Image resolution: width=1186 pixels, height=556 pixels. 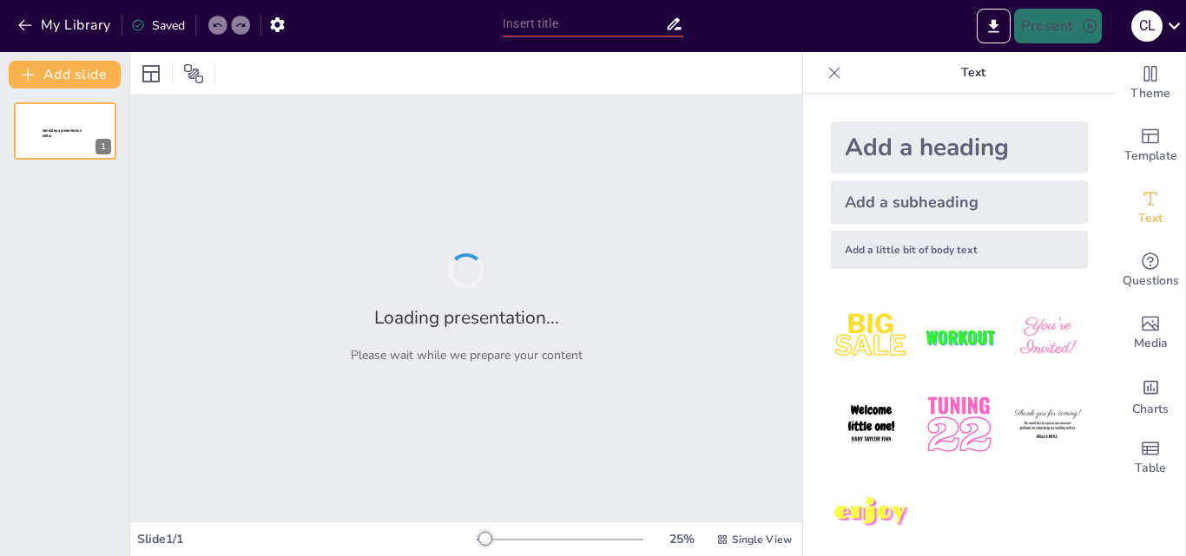 What do you see at coordinates (1150, 146) in the screenshot?
I see `div: Add ready made slides` at bounding box center [1150, 146].